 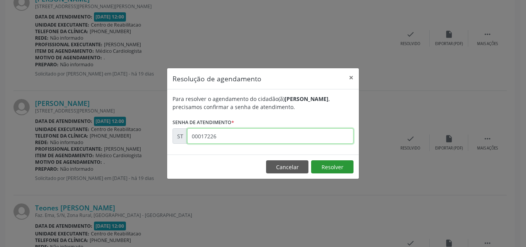 I want to click on div: ST, so click(x=180, y=136).